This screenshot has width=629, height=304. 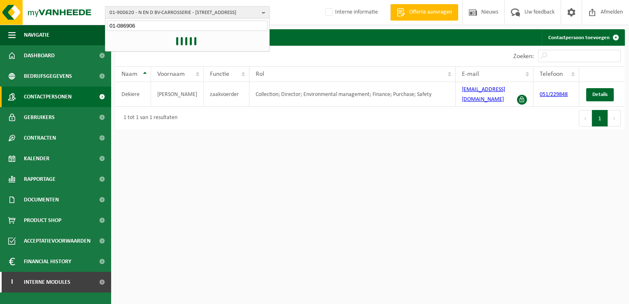 What do you see at coordinates (471, 74) in the screenshot?
I see `span: E-mail` at bounding box center [471, 74].